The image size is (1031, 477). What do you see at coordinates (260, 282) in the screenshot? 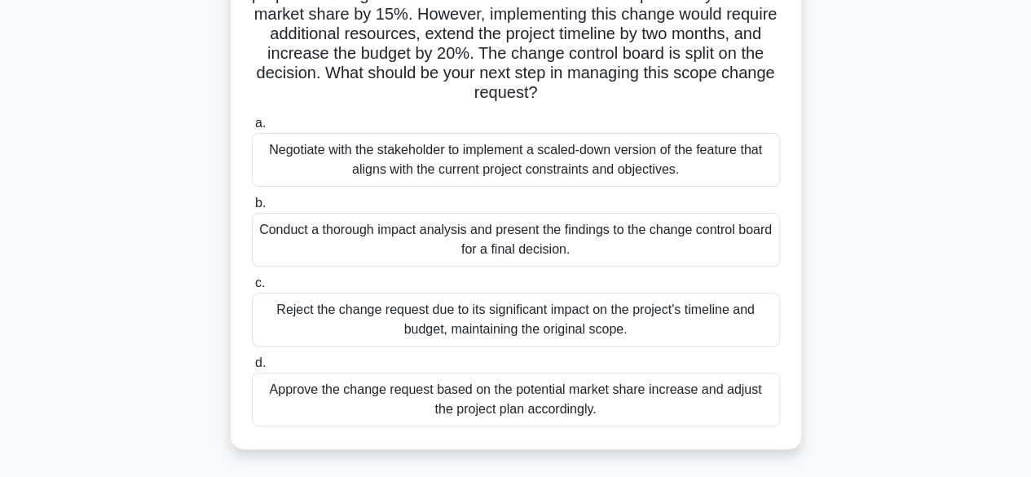
I see `span: c.` at bounding box center [260, 282].